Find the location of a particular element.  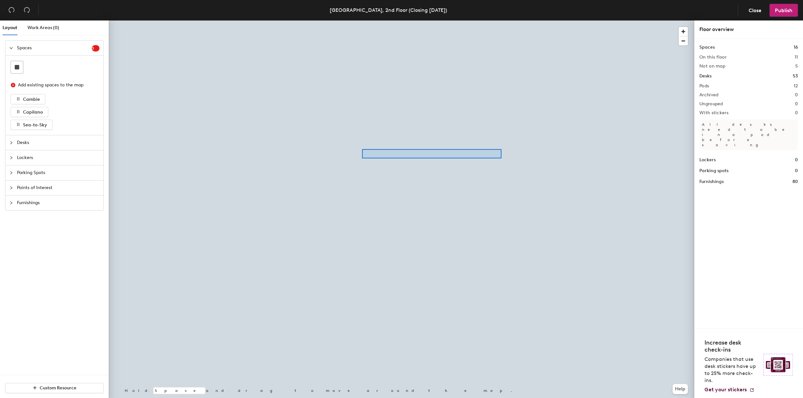

span: Parking Spots is located at coordinates (58, 173).